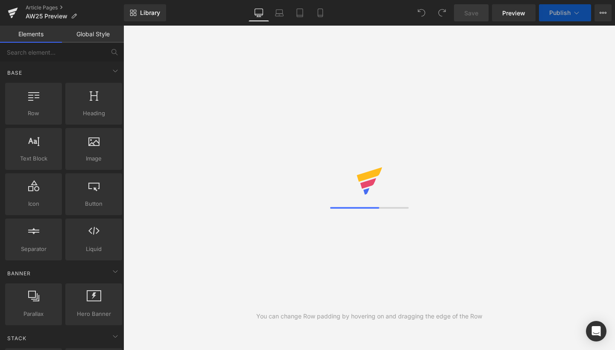 The image size is (615, 350). What do you see at coordinates (33, 204) in the screenshot?
I see `span: Icon` at bounding box center [33, 204].